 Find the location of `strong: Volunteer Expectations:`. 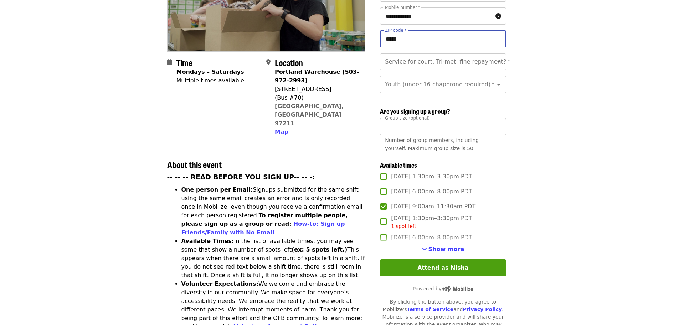

strong: Volunteer Expectations: is located at coordinates (220, 283).